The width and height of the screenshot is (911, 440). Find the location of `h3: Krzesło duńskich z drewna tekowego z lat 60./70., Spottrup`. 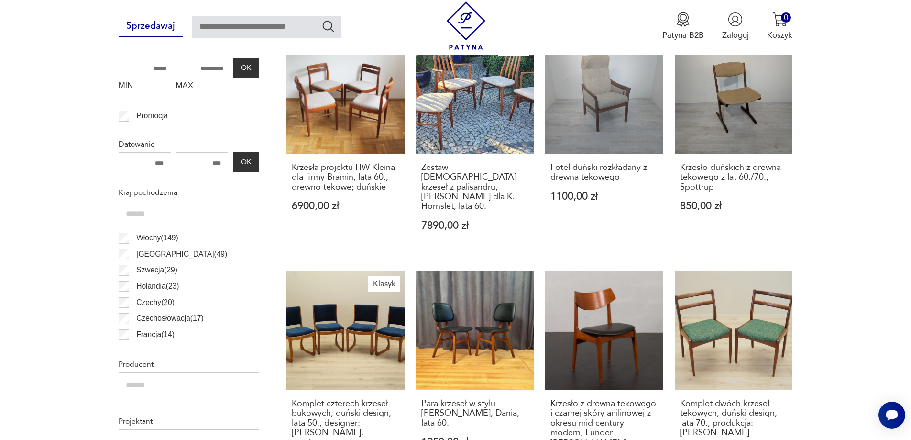

h3: Krzesło duńskich z drewna tekowego z lat 60./70., Spottrup is located at coordinates (734, 177).